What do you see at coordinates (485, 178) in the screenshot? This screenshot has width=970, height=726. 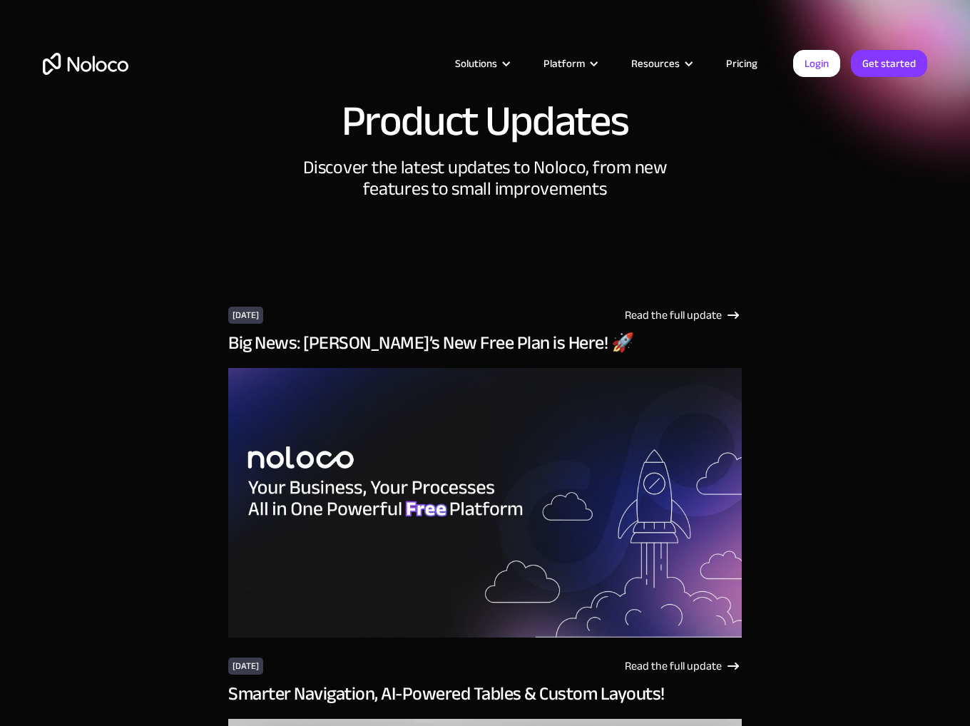 I see `h2: Discover the latest updates to Noloco, from new features to small improvements` at bounding box center [485, 178].